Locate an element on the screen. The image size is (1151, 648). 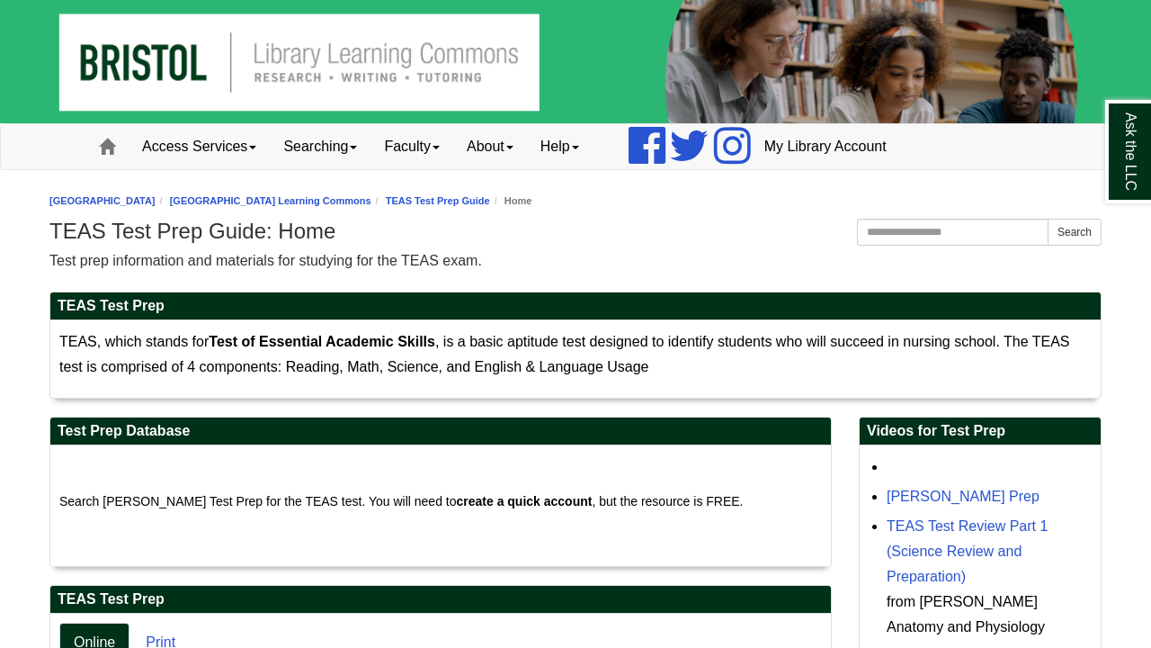
span: Test prep information and materials for studying for the TEAS exam. is located at coordinates (265, 260).